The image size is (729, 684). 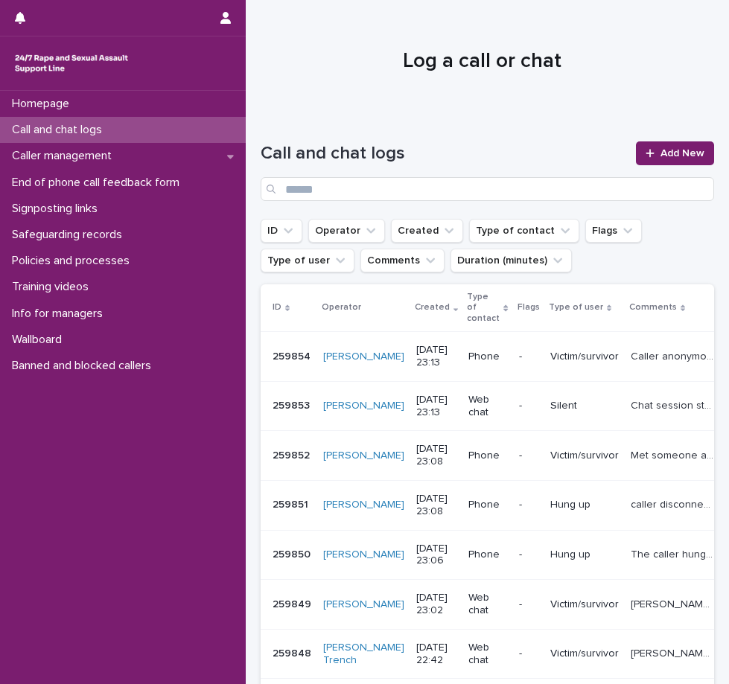 What do you see at coordinates (674, 404) in the screenshot?
I see `p: Chat session started not shown, message pending.` at bounding box center [674, 404].